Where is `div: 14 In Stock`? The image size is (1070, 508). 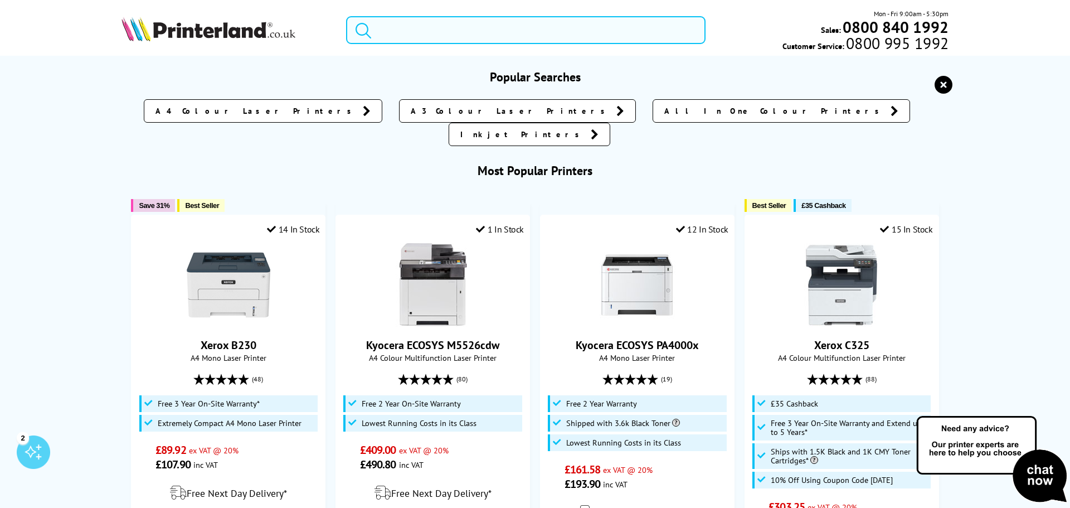 div: 14 In Stock is located at coordinates (293, 229).